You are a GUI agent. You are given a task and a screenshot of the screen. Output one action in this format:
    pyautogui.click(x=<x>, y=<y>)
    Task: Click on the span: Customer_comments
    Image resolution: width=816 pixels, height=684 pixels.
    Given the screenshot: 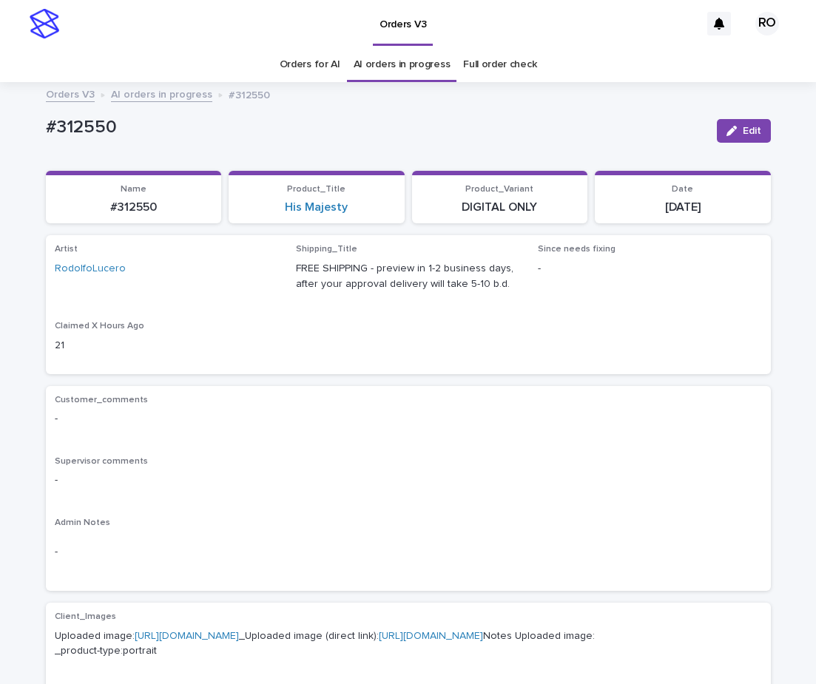 What is the action you would take?
    pyautogui.click(x=101, y=400)
    